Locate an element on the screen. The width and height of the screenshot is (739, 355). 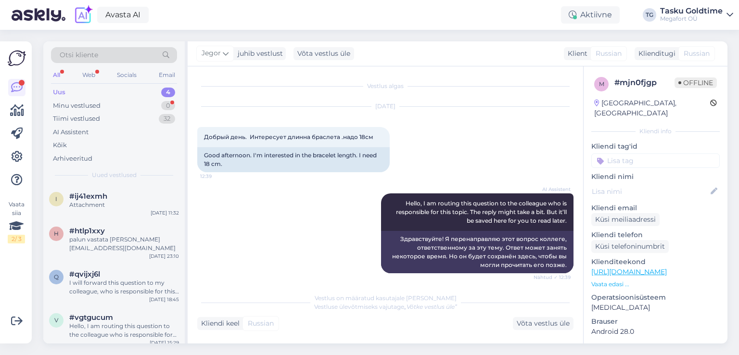
span: AI Assistent is located at coordinates (553, 189).